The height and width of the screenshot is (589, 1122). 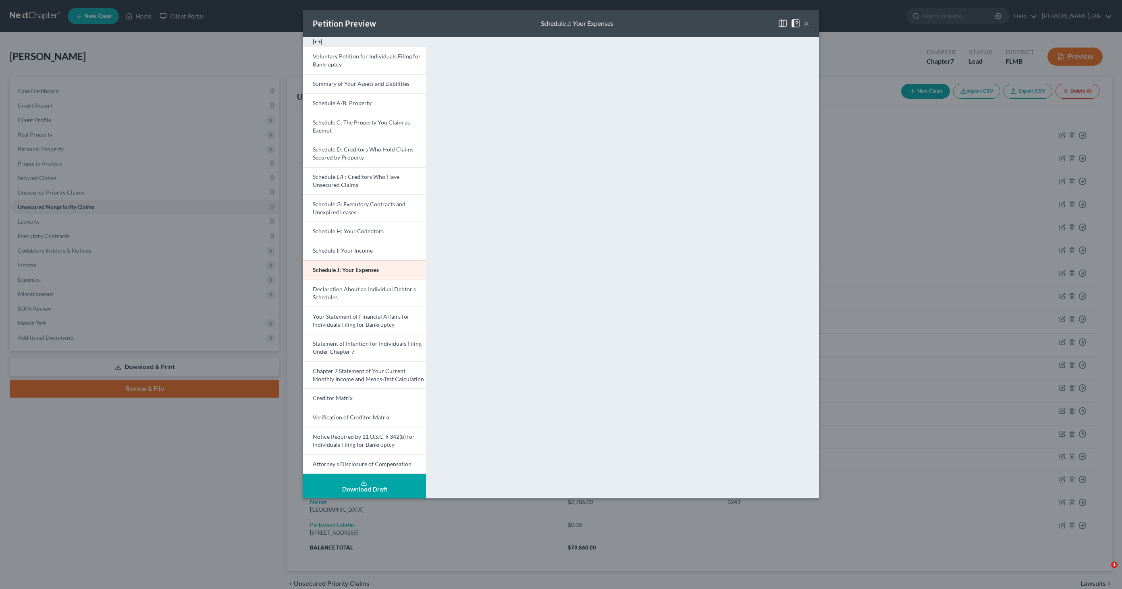 What do you see at coordinates (364, 208) in the screenshot?
I see `a: Schedule G: Executory Contracts and Unexpired Leases` at bounding box center [364, 208].